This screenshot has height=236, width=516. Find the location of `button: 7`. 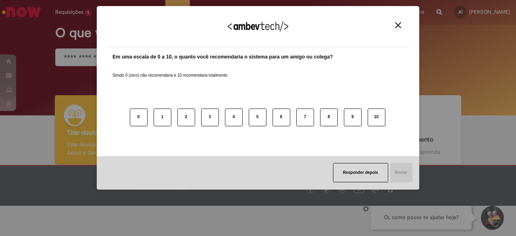

button: 7 is located at coordinates (305, 117).